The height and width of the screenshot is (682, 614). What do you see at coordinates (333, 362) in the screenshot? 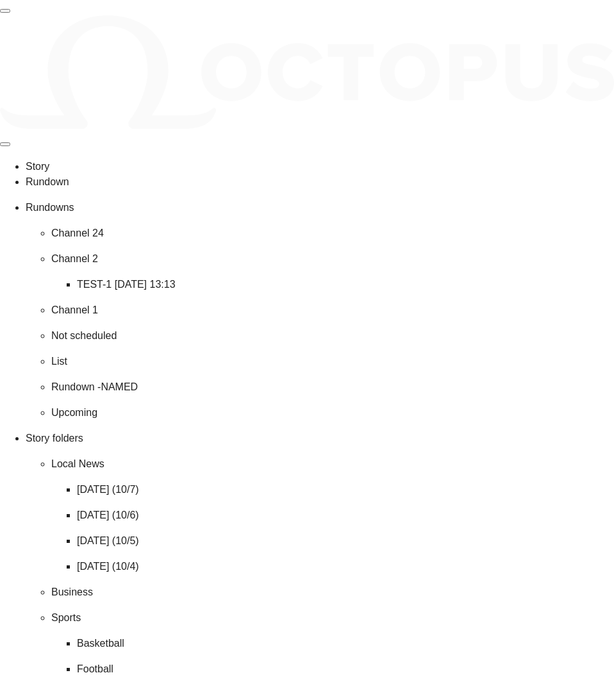
I see `p: List` at bounding box center [333, 362].